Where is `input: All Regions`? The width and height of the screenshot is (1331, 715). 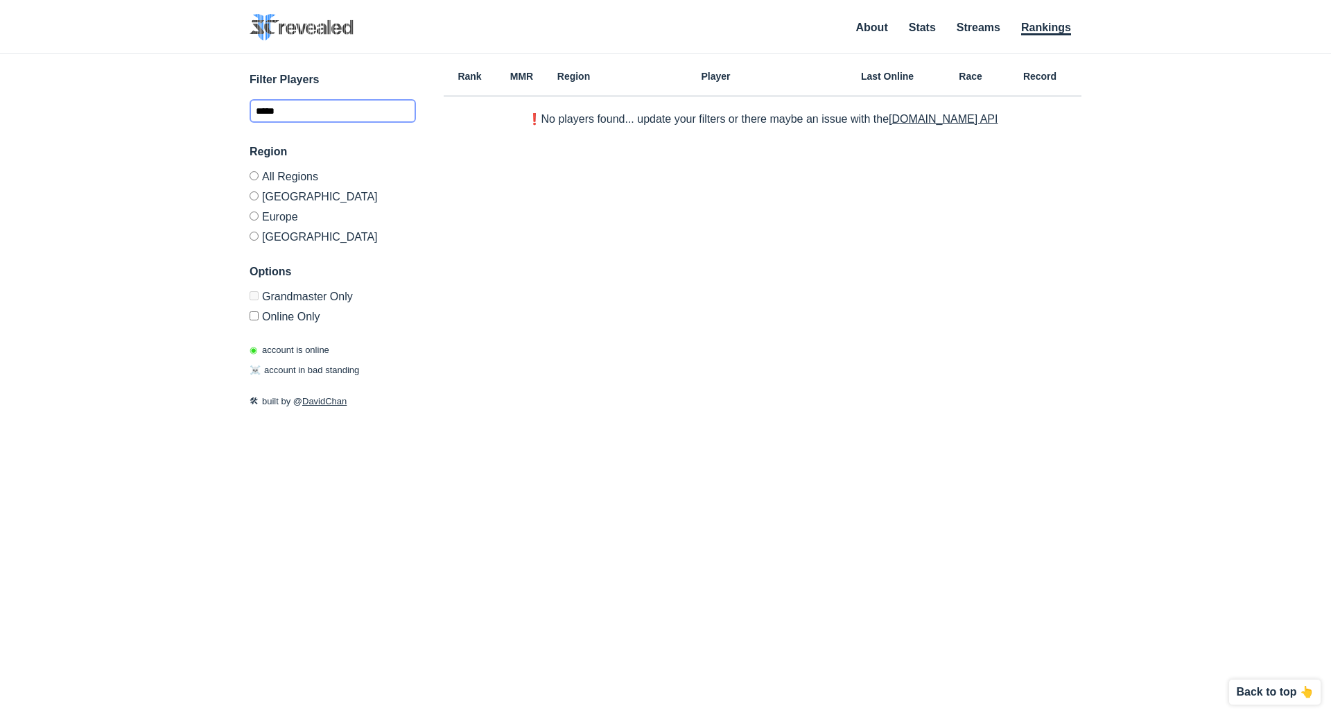
input: All Regions is located at coordinates (254, 175).